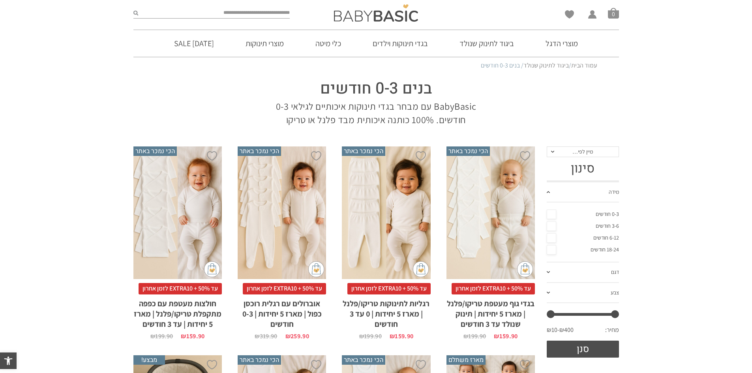 Image resolution: width=752 pixels, height=373 pixels. What do you see at coordinates (376, 13) in the screenshot?
I see `img: Baby Basic בגדי תינוקות וילדים אונליין` at bounding box center [376, 13].